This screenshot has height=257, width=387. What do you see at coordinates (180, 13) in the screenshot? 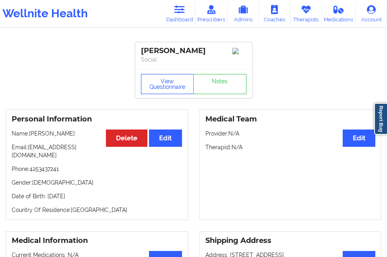
I see `a: Dashboard` at bounding box center [180, 13].